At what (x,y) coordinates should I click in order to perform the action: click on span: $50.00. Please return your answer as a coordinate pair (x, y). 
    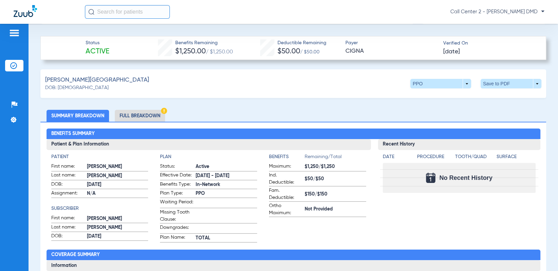
    Looking at the image, I should click on (289, 51).